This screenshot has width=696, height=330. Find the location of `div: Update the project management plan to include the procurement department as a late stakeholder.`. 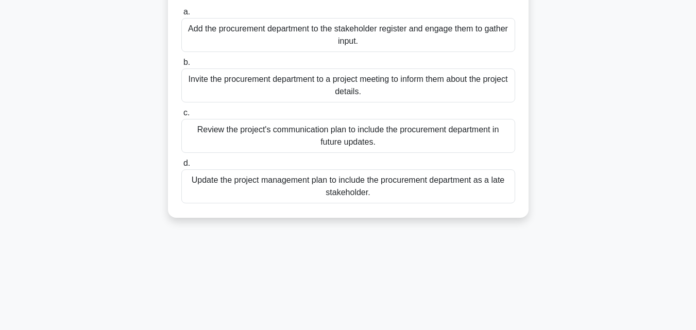

div: Update the project management plan to include the procurement department as a late stakeholder. is located at coordinates (348, 186).